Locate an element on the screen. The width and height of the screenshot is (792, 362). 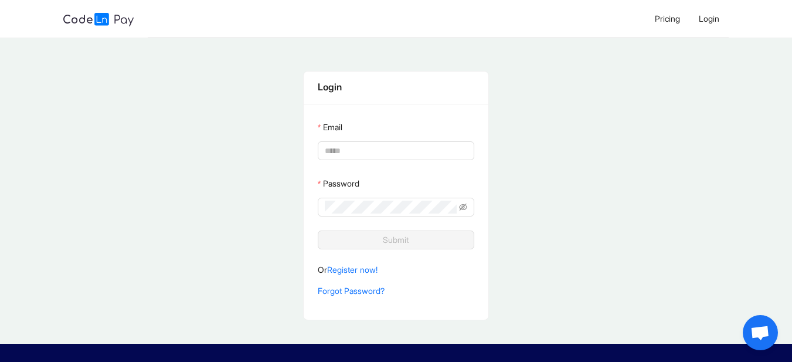
div: Open chat is located at coordinates (760, 332).